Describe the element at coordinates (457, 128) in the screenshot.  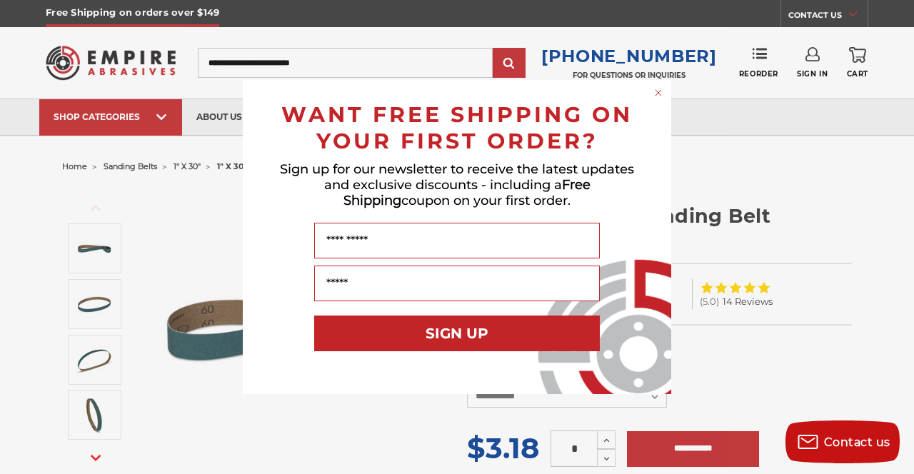
I see `span: WANT FREE SHIPPING ON YOUR FIRST ORDER?` at that location.